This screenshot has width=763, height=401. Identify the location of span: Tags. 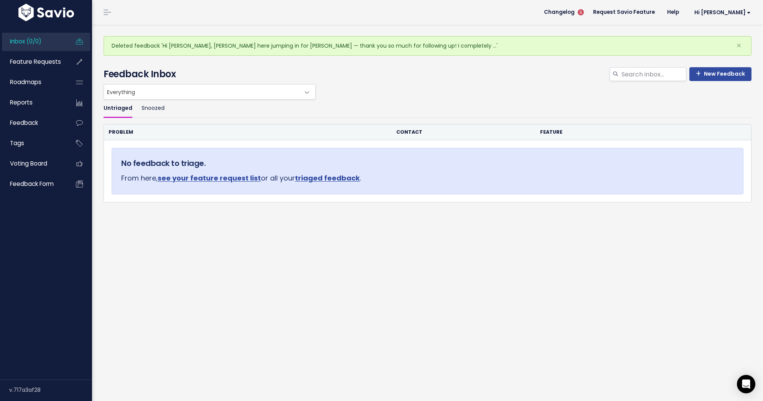
(17, 143).